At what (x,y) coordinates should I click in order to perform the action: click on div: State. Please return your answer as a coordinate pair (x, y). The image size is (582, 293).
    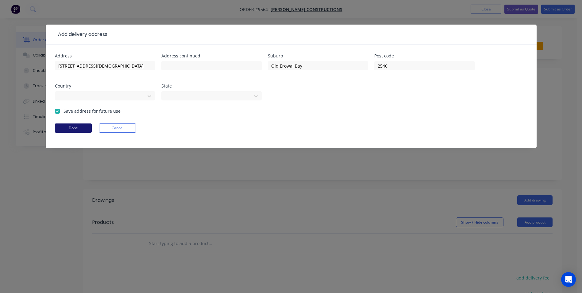
    Looking at the image, I should click on (212, 86).